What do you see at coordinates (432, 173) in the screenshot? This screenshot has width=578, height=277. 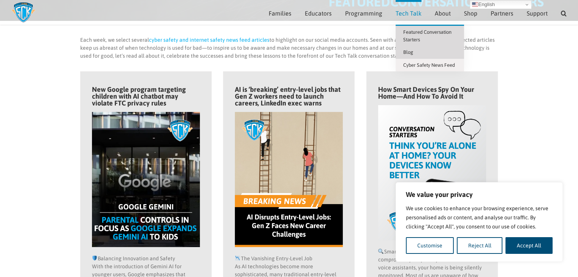 I see `img: 3-scaled.png%7D` at bounding box center [432, 173].